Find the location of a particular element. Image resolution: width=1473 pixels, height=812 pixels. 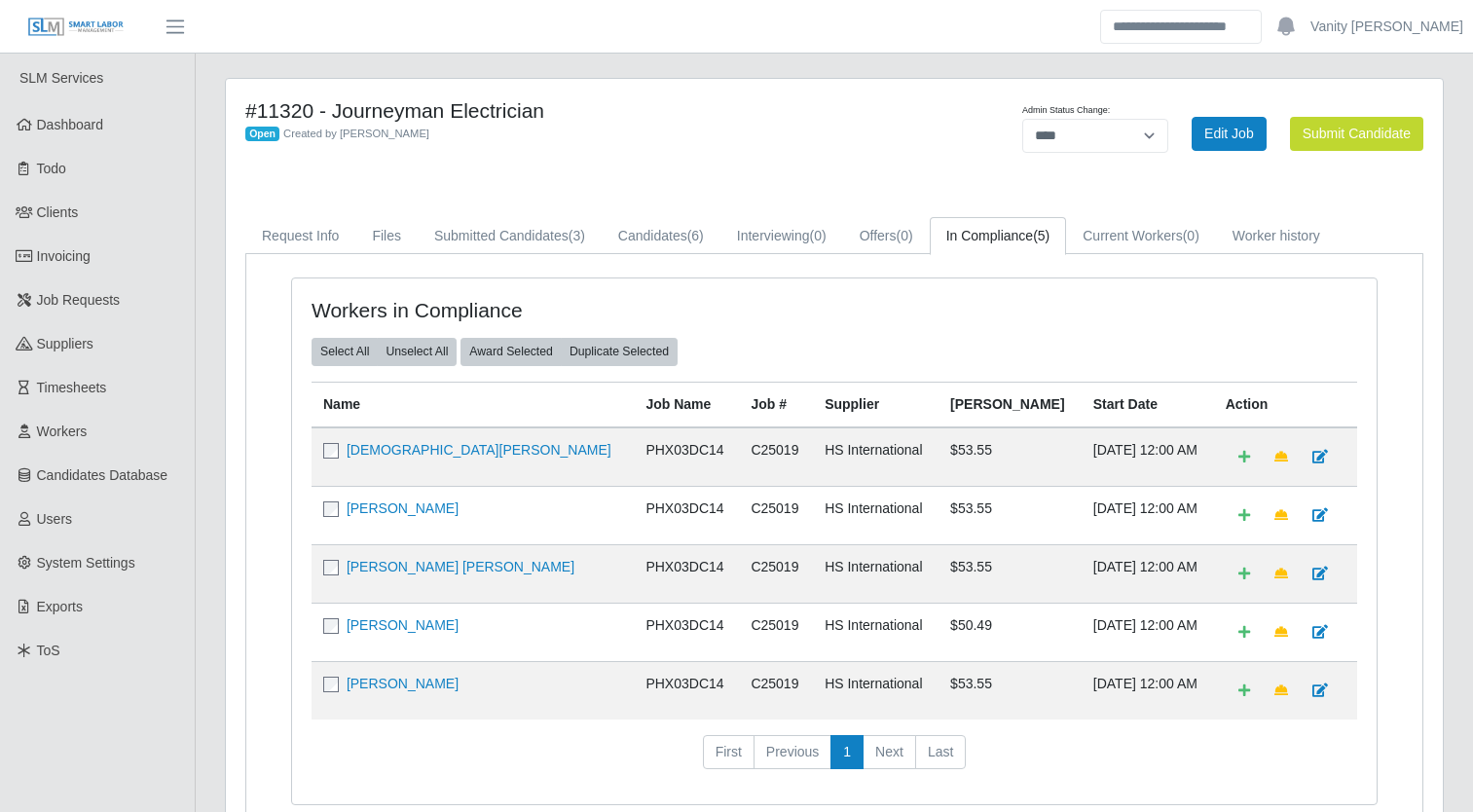

th: Job Name is located at coordinates (686, 404).